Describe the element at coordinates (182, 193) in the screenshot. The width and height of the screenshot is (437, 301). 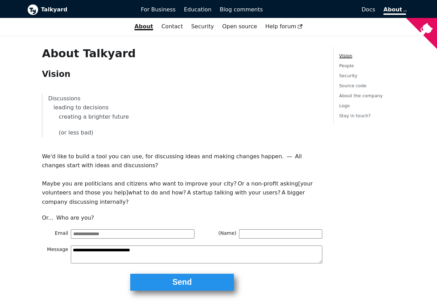
I see `p: Maybe you are politicians and citizens who want to improve your city? Or a non-profit asking [you...` at that location.